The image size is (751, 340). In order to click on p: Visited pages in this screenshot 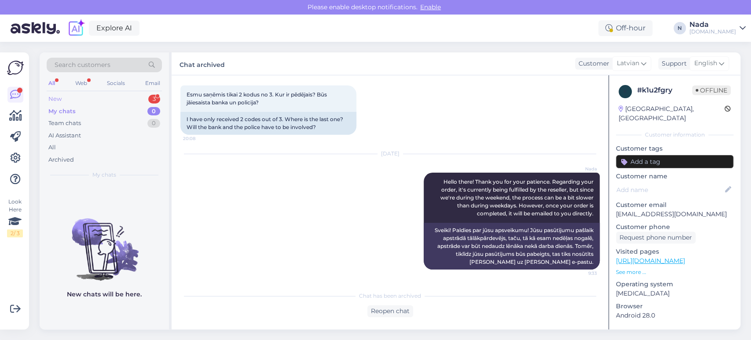, I will do `click(675, 251)`.